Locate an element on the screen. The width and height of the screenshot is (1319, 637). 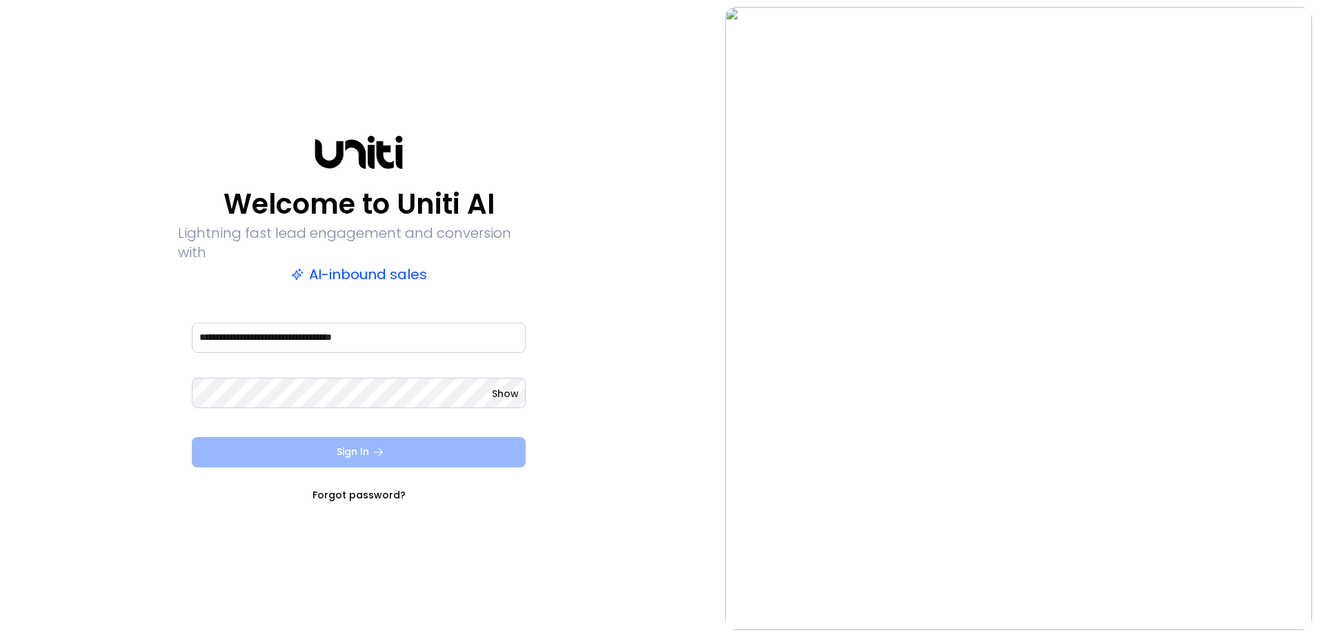
p: Welcome to Uniti AI is located at coordinates (359, 204).